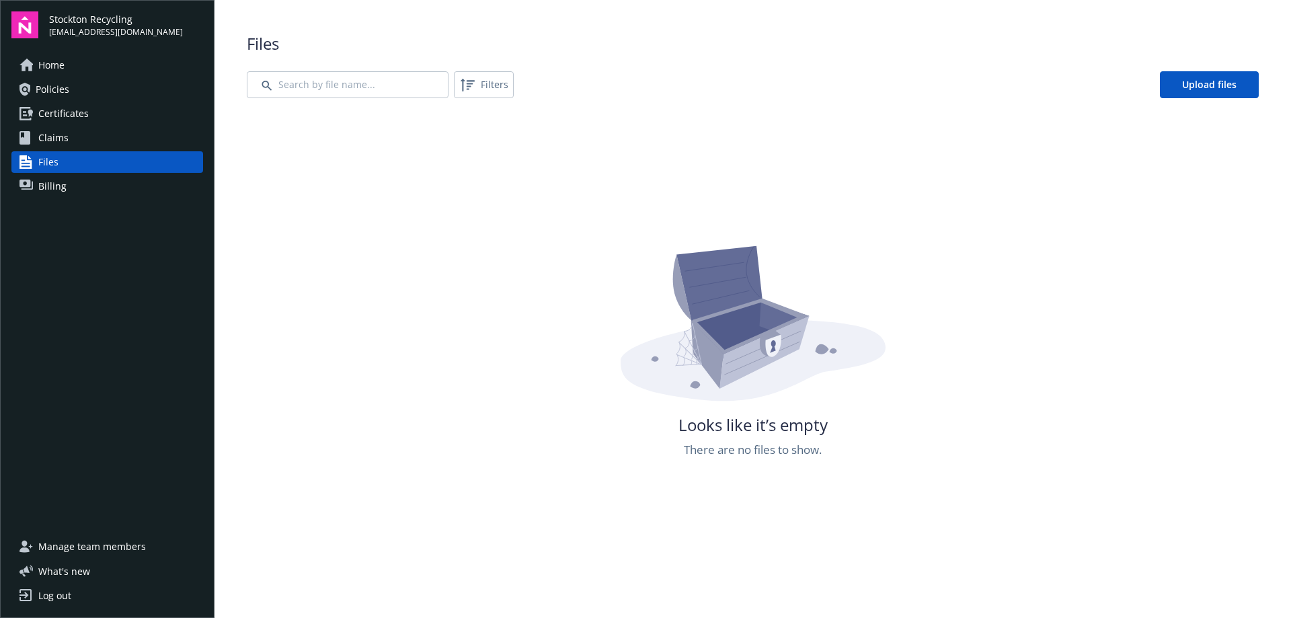  What do you see at coordinates (752, 450) in the screenshot?
I see `span: There are no files to show.` at bounding box center [752, 450].